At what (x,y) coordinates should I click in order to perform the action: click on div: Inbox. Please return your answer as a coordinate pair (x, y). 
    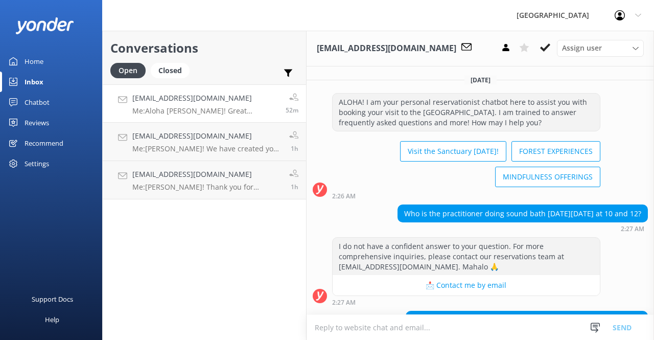
    Looking at the image, I should click on (34, 82).